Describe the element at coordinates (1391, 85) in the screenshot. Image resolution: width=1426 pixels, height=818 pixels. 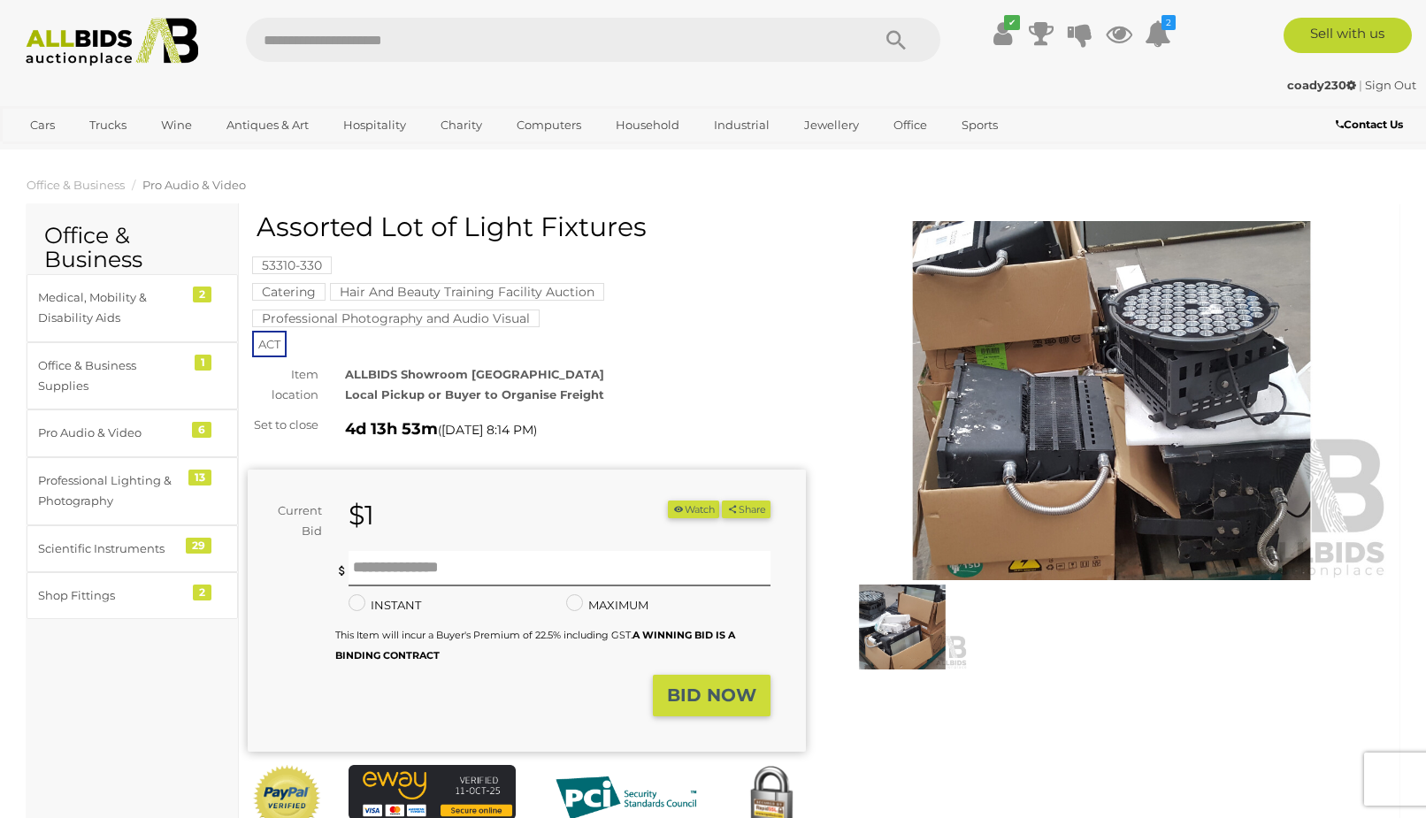
I see `a: Sign Out` at that location.